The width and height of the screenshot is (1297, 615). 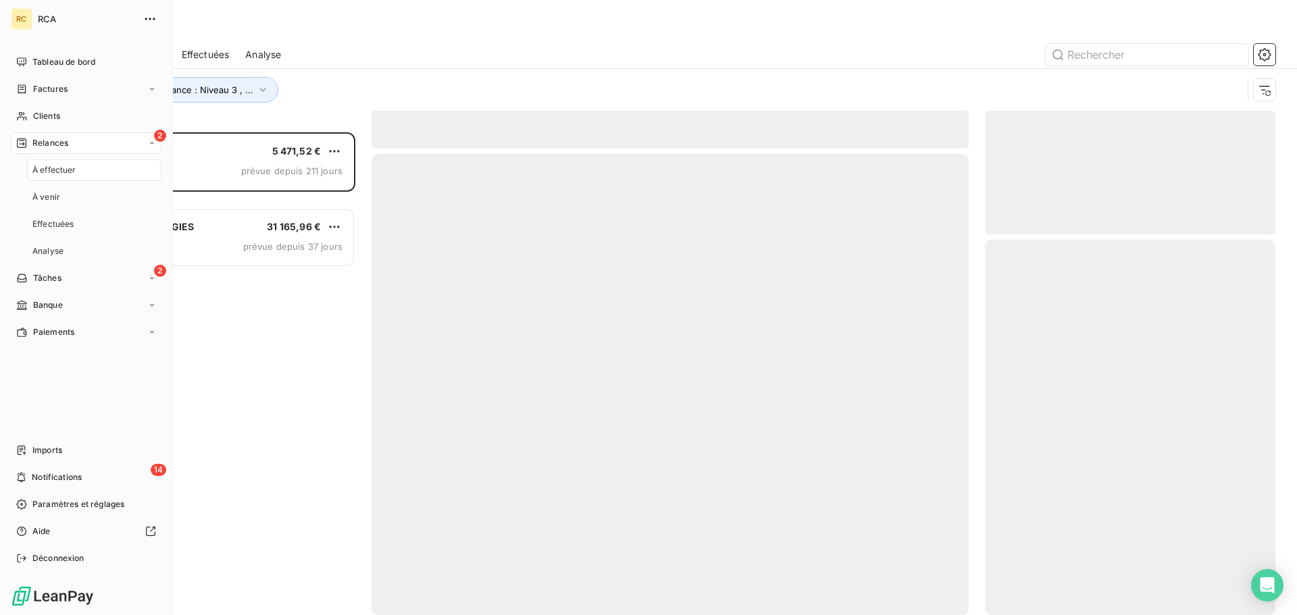 I want to click on span: 5 471,52 €, so click(x=296, y=151).